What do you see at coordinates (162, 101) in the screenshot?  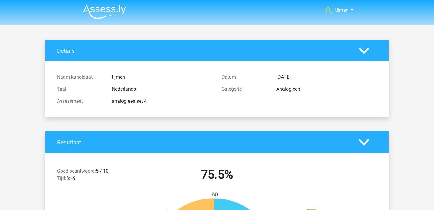 I see `div: analogieen set 4` at bounding box center [162, 101].